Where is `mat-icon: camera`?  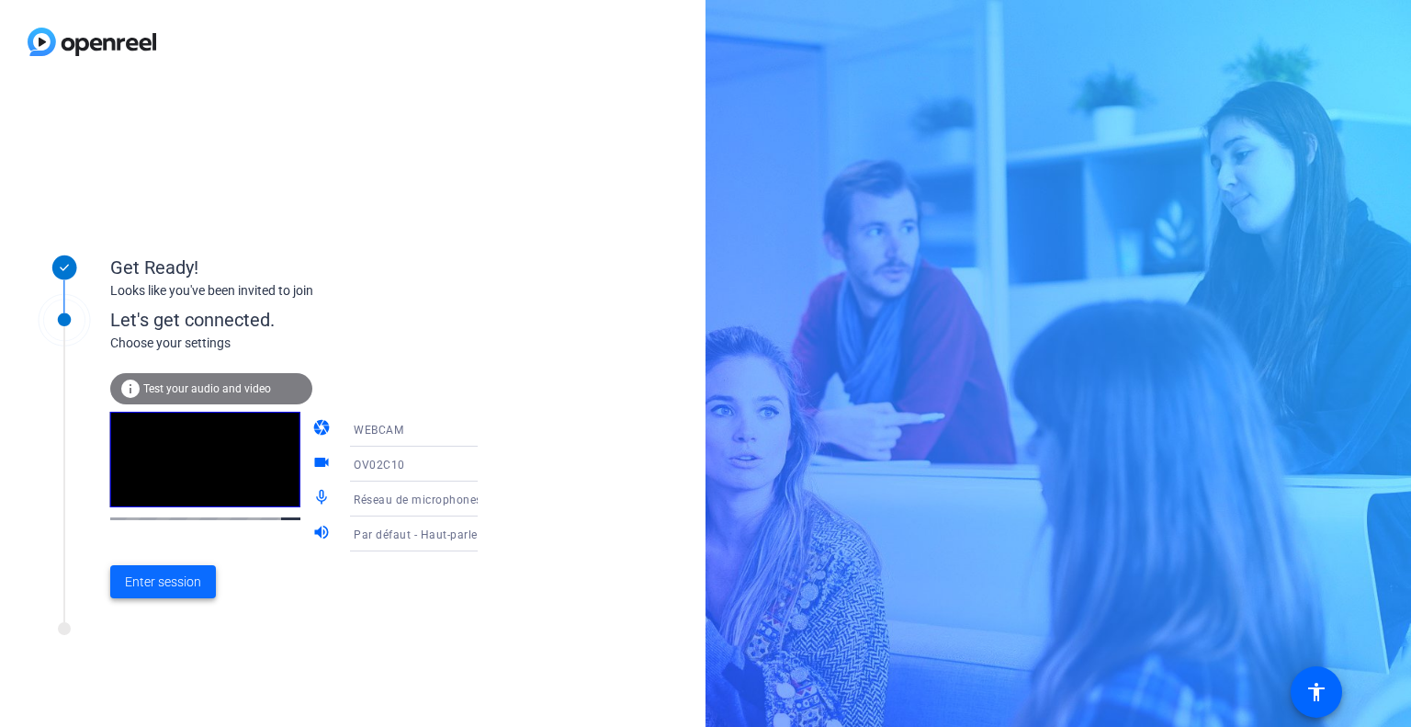 mat-icon: camera is located at coordinates (323, 429).